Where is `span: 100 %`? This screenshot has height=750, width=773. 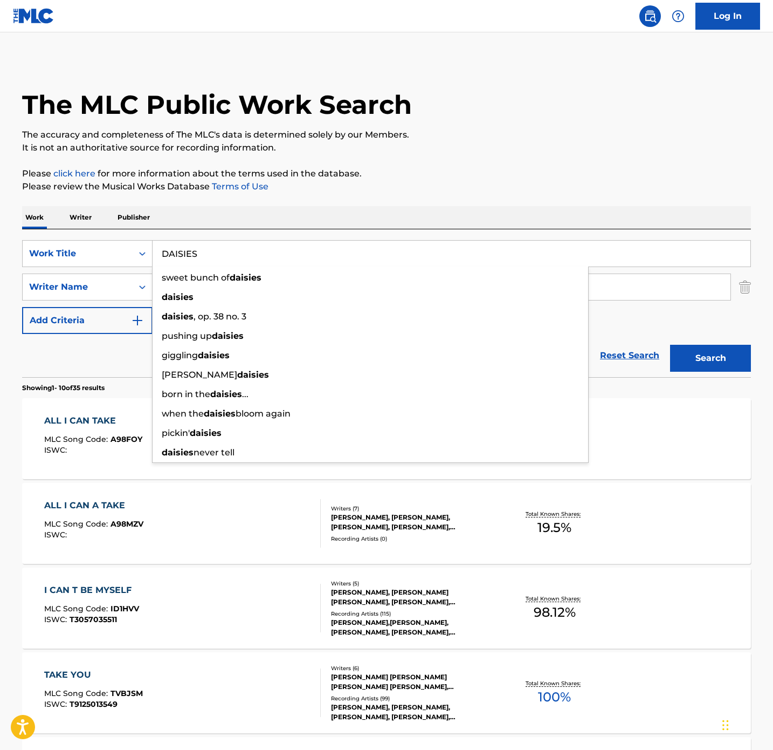
span: 100 % is located at coordinates (554, 697).